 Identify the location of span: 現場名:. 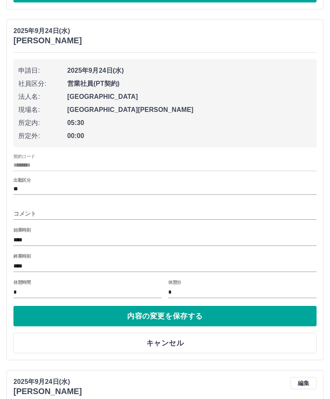
(43, 110).